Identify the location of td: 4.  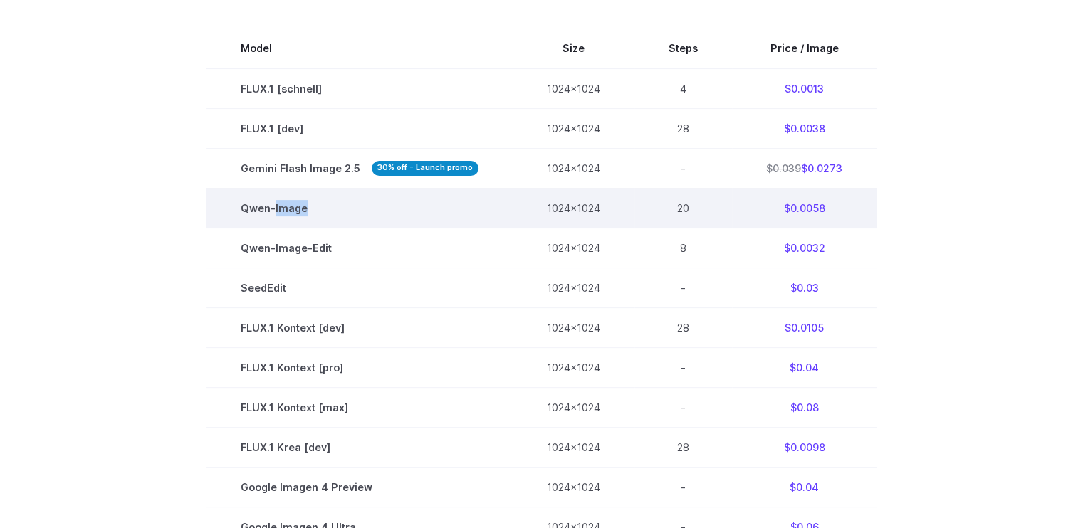
(683, 88).